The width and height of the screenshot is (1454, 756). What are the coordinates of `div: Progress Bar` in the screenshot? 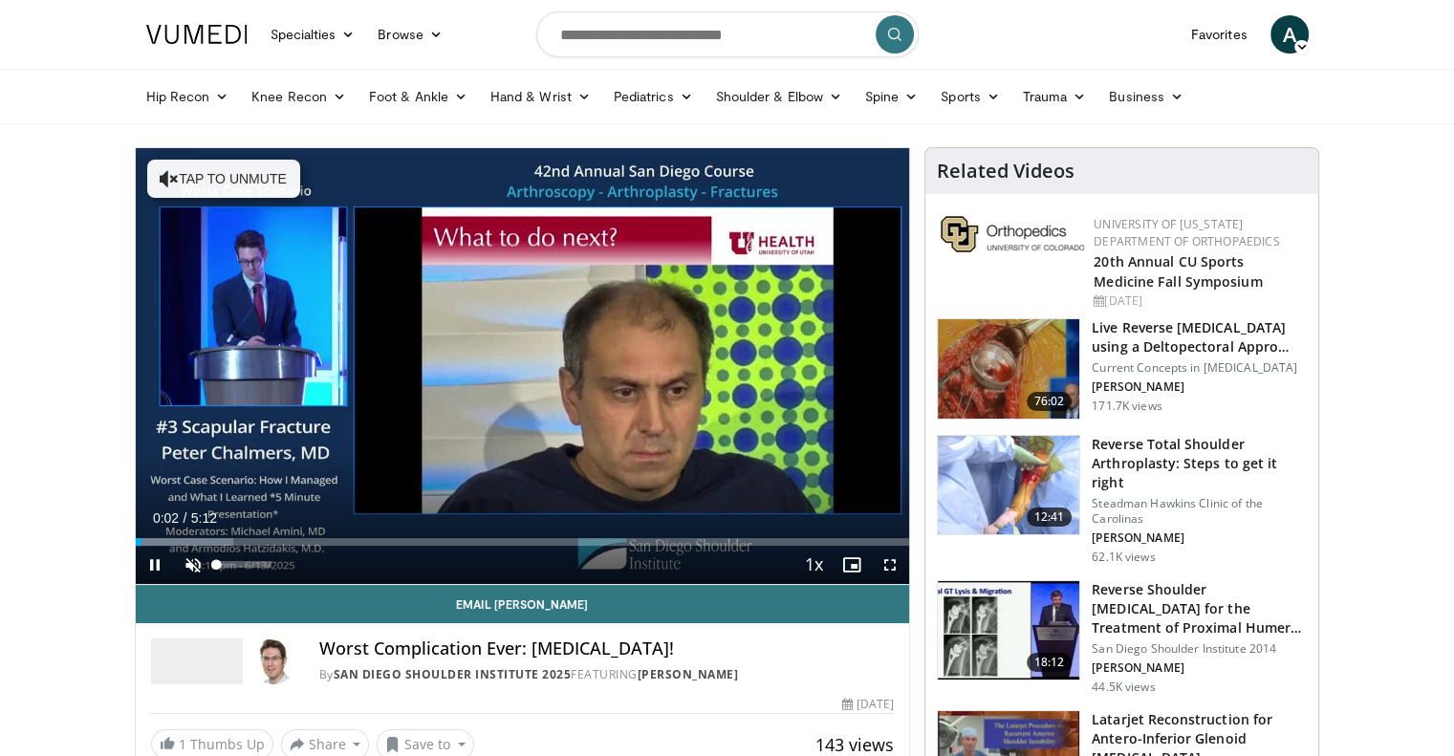 It's located at (523, 542).